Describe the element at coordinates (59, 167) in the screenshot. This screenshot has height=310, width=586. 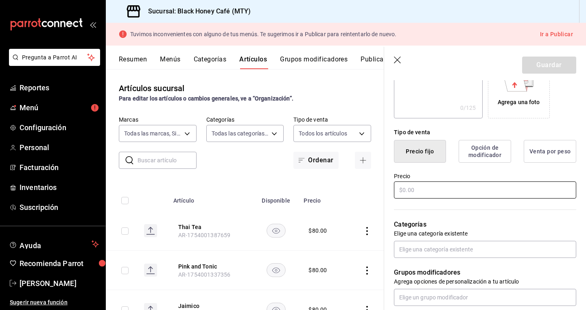
I see `span: Facturación` at that location.